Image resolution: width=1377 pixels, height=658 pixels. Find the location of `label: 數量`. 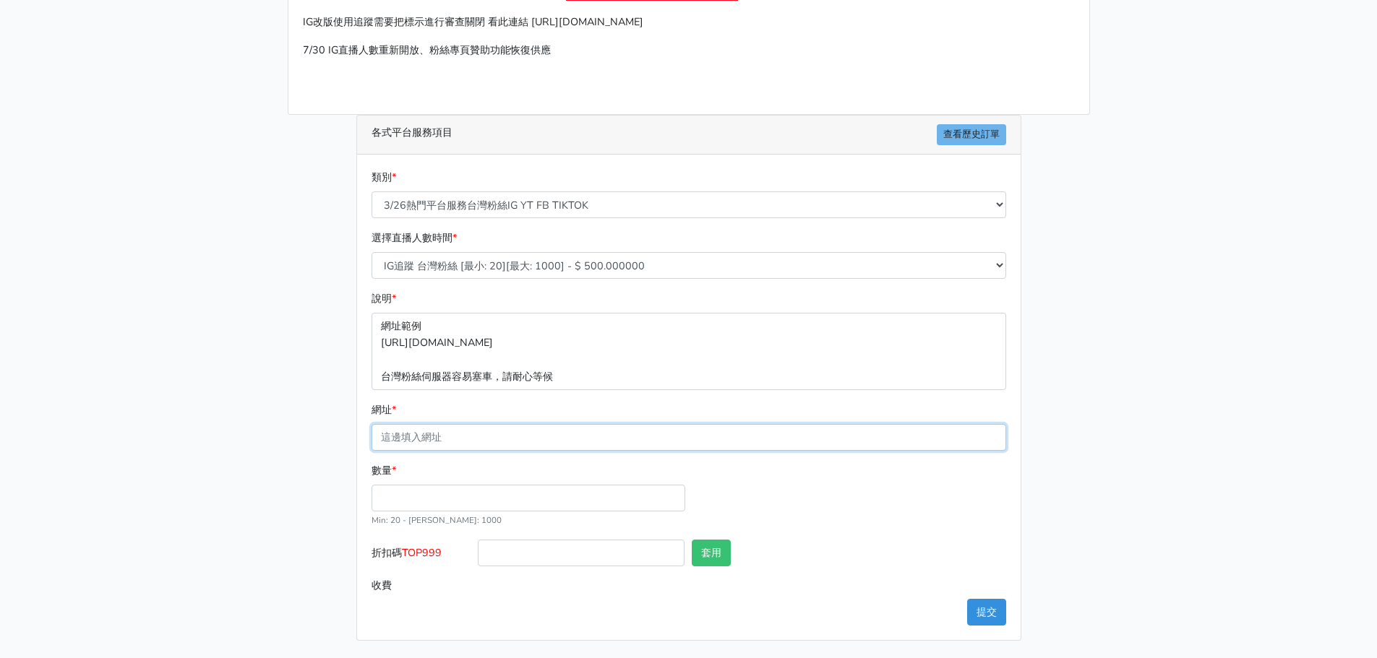

label: 數量 is located at coordinates (384, 471).